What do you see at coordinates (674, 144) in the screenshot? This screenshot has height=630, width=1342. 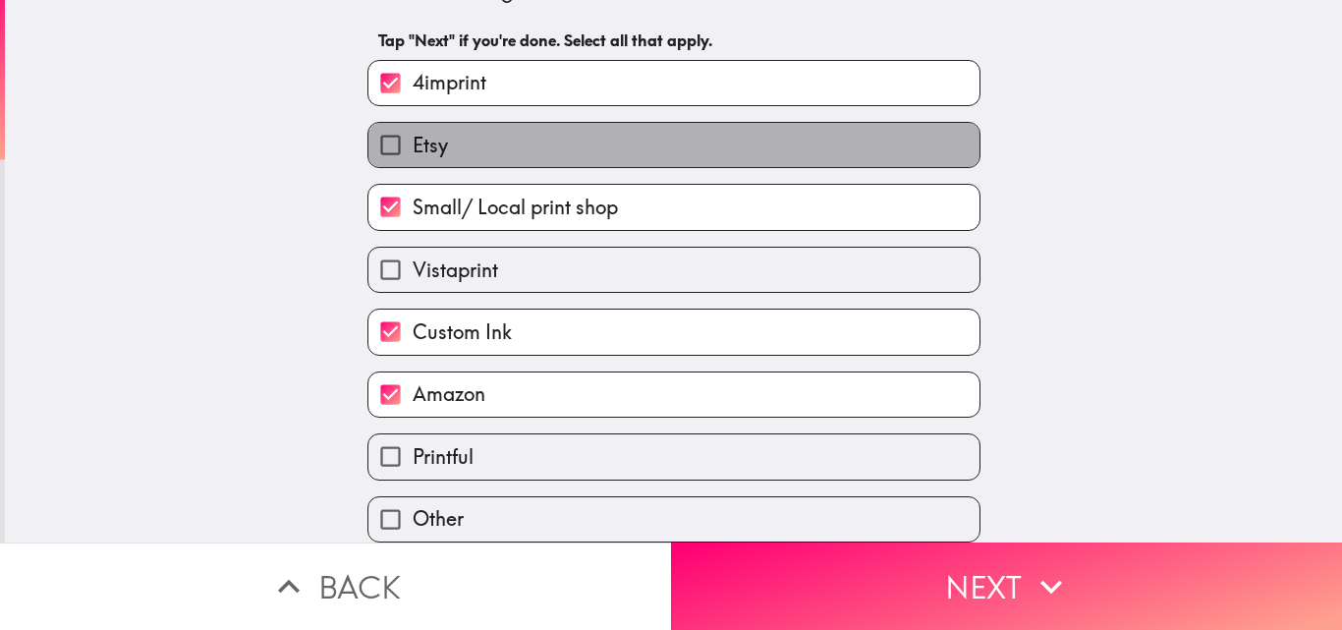 I see `button: Etsy` at bounding box center [674, 144].